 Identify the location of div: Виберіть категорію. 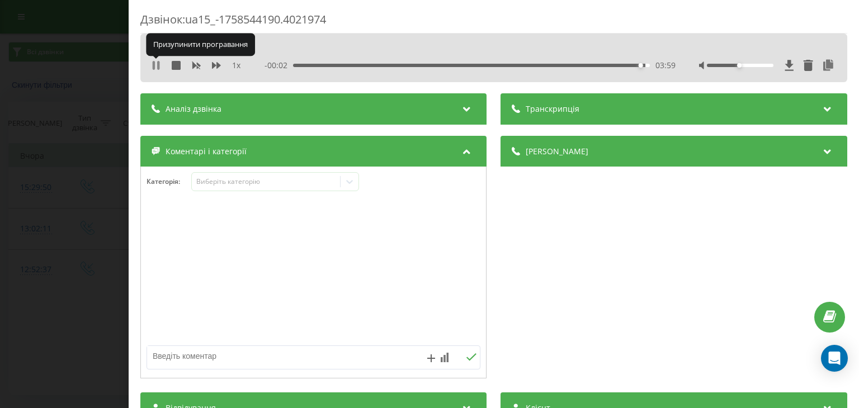
(266, 182).